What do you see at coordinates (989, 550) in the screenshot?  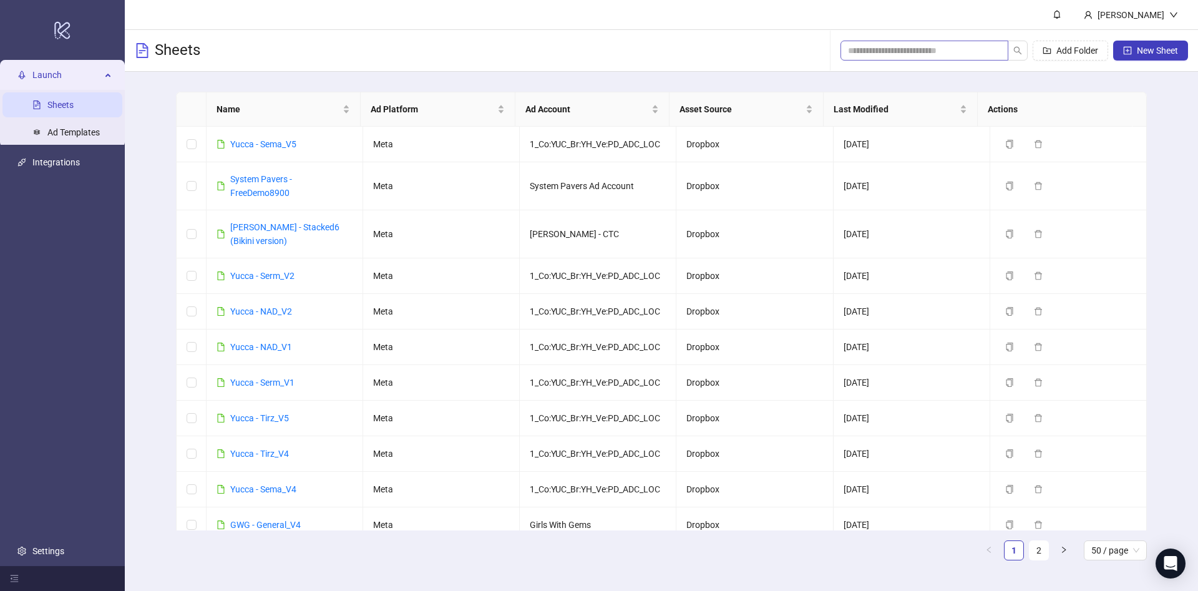 I see `span: left` at bounding box center [989, 550].